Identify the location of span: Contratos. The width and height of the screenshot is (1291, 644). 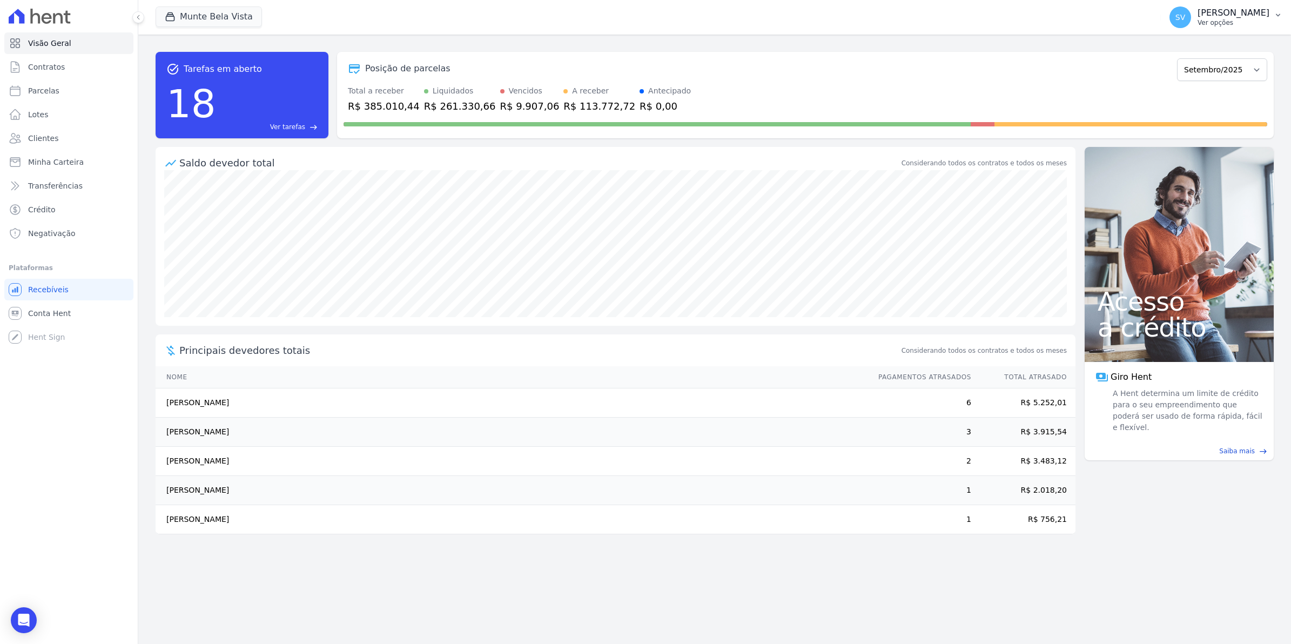
(46, 67).